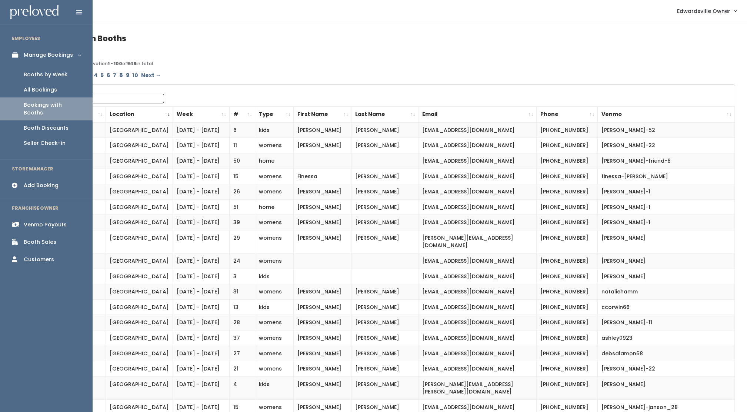 The image size is (747, 412). Describe the element at coordinates (386, 75) in the screenshot. I see `div: Pagination` at that location.